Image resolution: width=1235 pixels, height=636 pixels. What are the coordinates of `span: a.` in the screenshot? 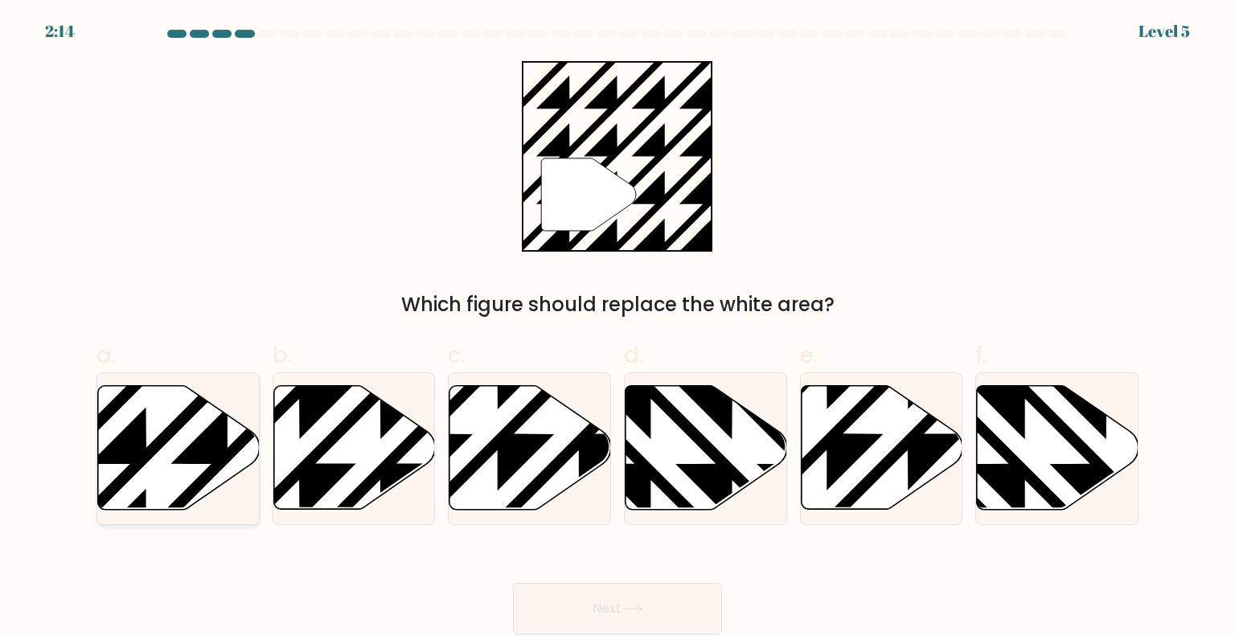 It's located at (106, 355).